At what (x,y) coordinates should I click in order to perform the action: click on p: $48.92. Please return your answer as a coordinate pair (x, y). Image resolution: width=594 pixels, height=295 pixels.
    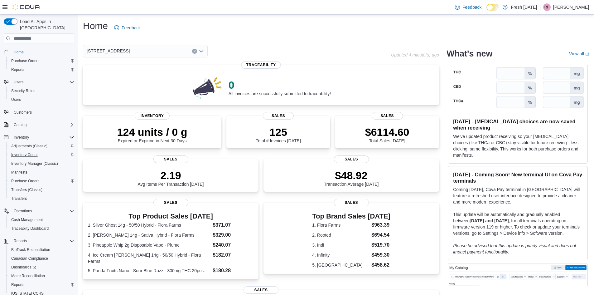
    Looking at the image, I should click on (352, 175).